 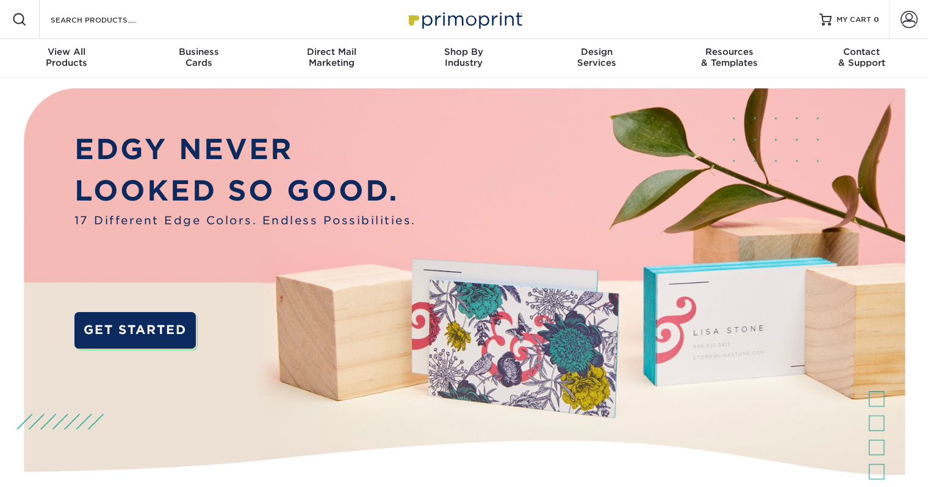 I want to click on a: Resources& Templates, so click(x=728, y=59).